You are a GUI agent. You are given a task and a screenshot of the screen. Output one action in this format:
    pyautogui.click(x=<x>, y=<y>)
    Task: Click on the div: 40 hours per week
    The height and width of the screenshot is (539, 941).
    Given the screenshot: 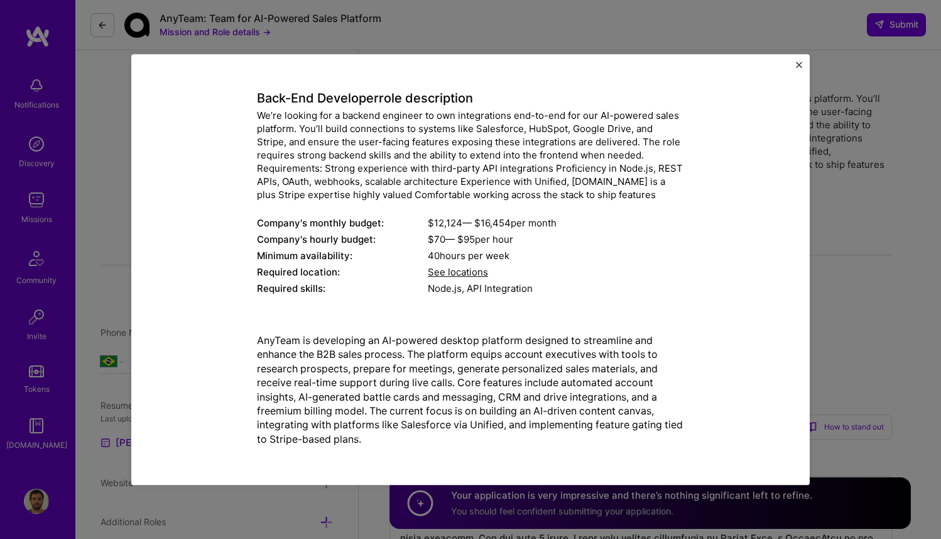 What is the action you would take?
    pyautogui.click(x=556, y=255)
    